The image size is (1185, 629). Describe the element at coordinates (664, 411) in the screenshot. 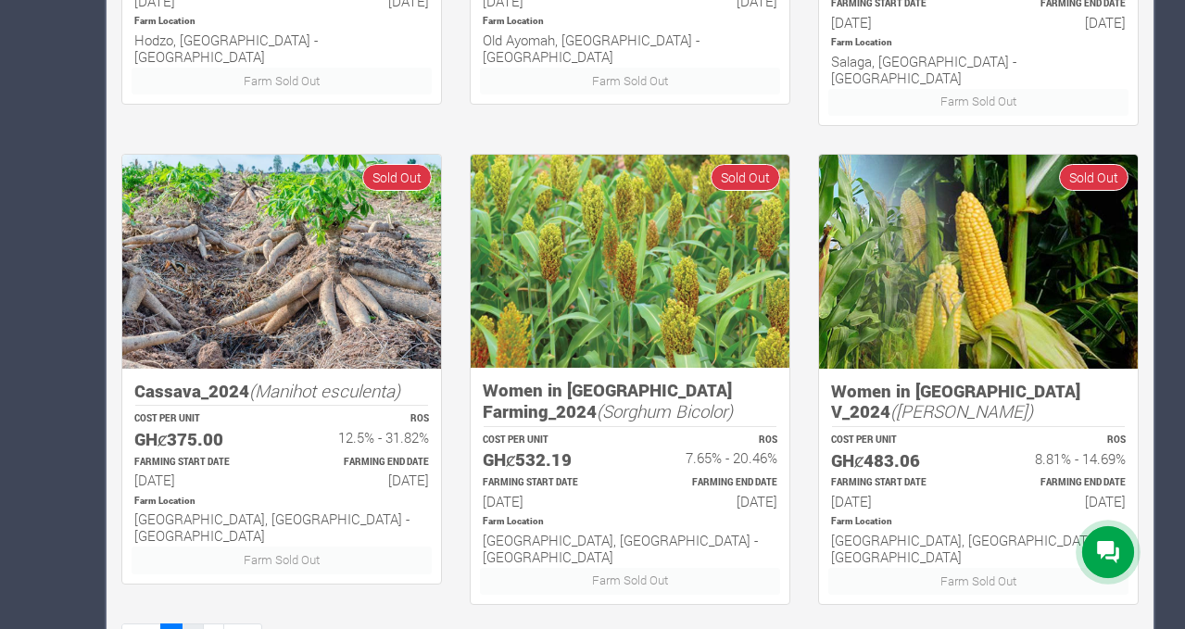

I see `i: (Sorghum Bicolor)` at that location.